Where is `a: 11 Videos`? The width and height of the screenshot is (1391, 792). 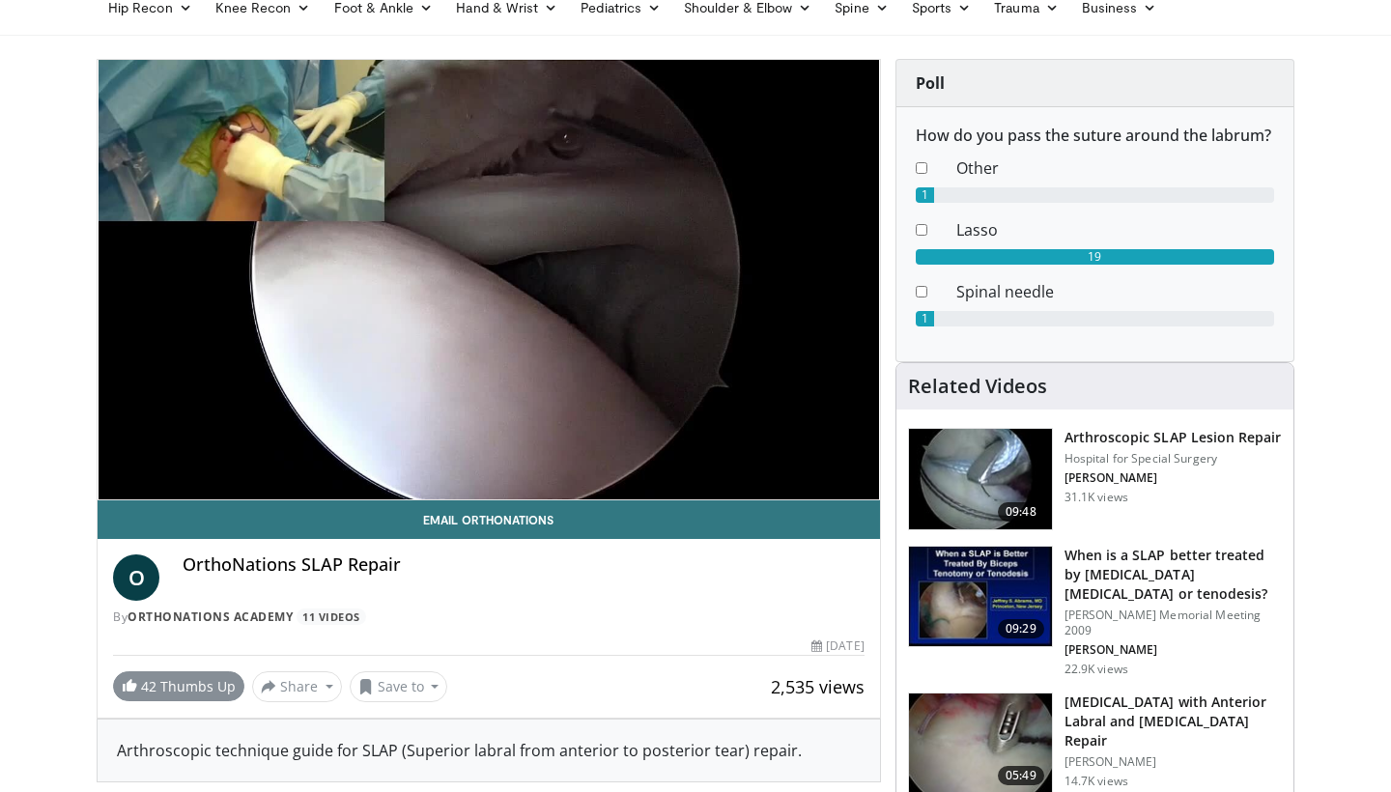 a: 11 Videos is located at coordinates (331, 616).